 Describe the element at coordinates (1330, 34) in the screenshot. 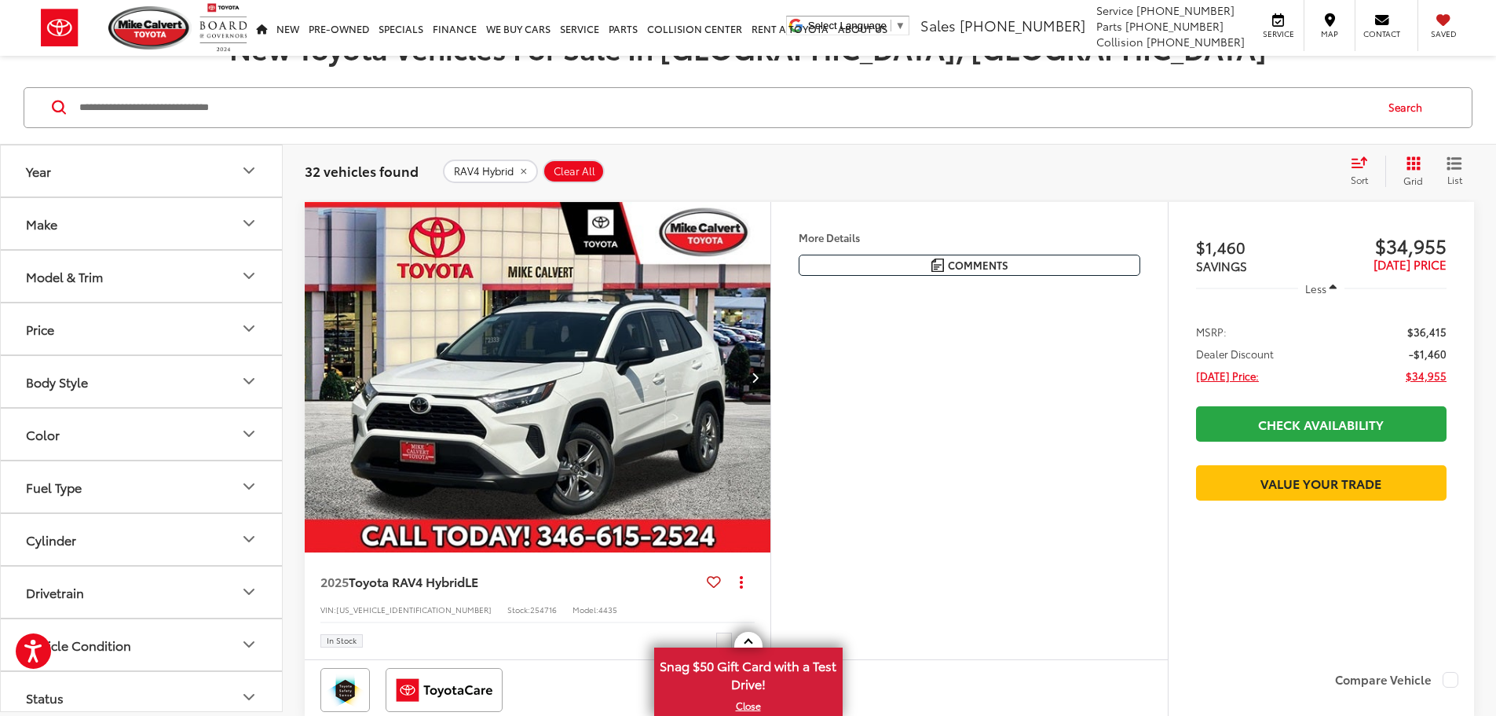

I see `span: Map` at that location.